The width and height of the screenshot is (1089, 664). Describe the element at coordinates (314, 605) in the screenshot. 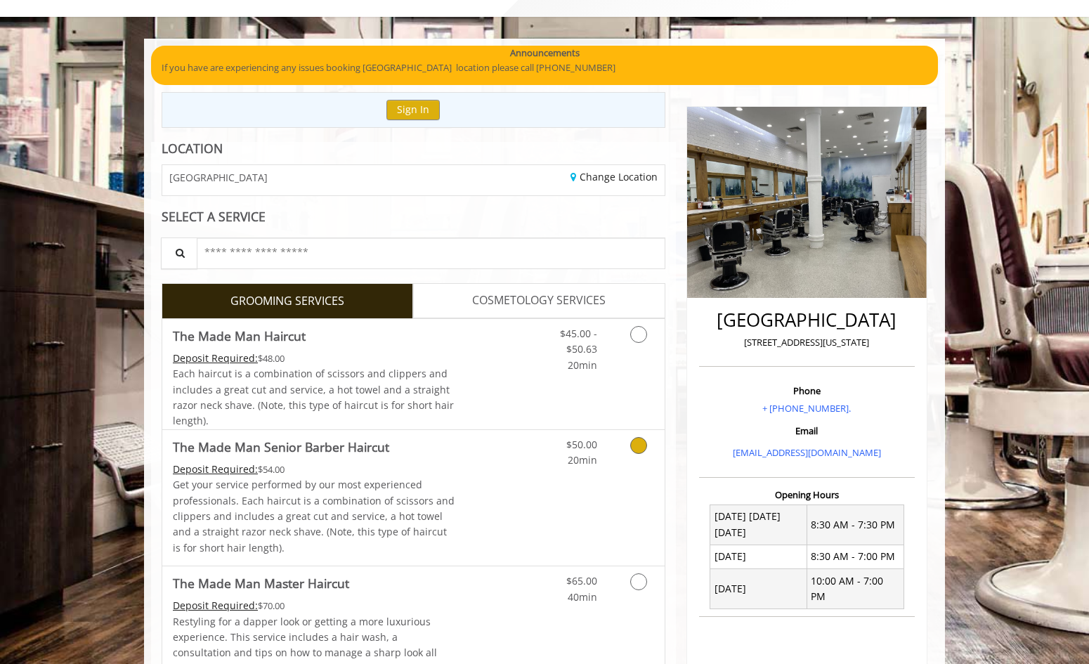

I see `div: $70.00` at that location.